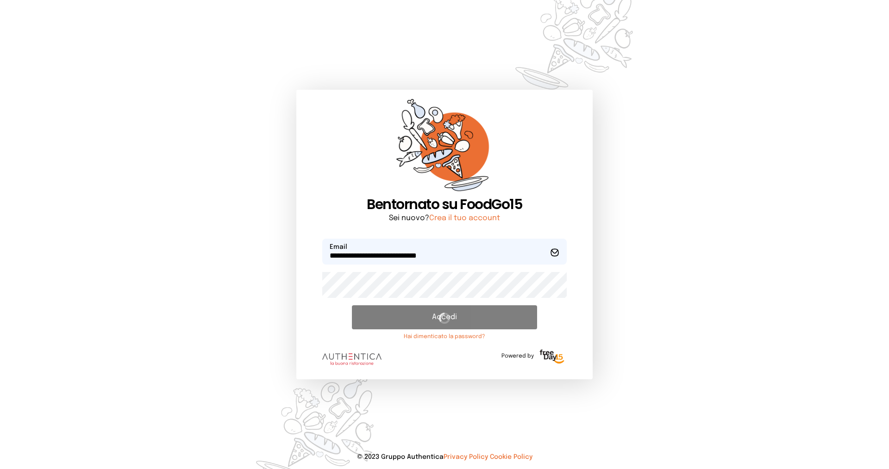  What do you see at coordinates (444, 205) in the screenshot?
I see `h1: Bentornato su FoodGo15` at bounding box center [444, 205].